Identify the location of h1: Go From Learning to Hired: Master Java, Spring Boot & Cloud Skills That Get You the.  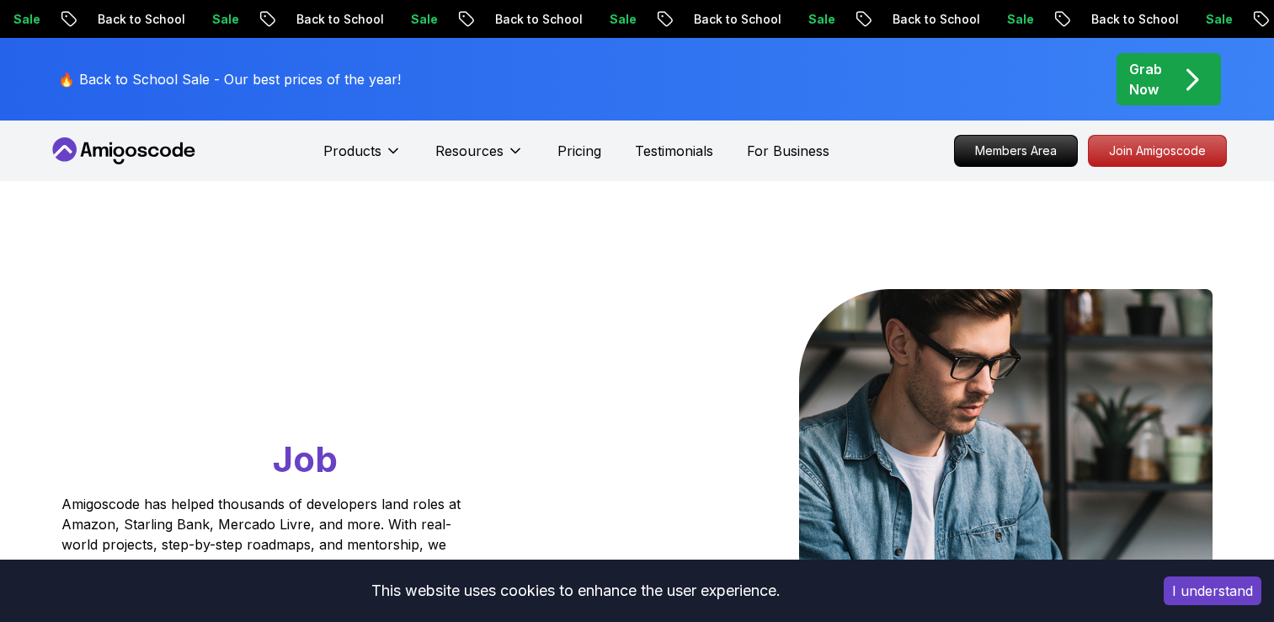
(293, 386).